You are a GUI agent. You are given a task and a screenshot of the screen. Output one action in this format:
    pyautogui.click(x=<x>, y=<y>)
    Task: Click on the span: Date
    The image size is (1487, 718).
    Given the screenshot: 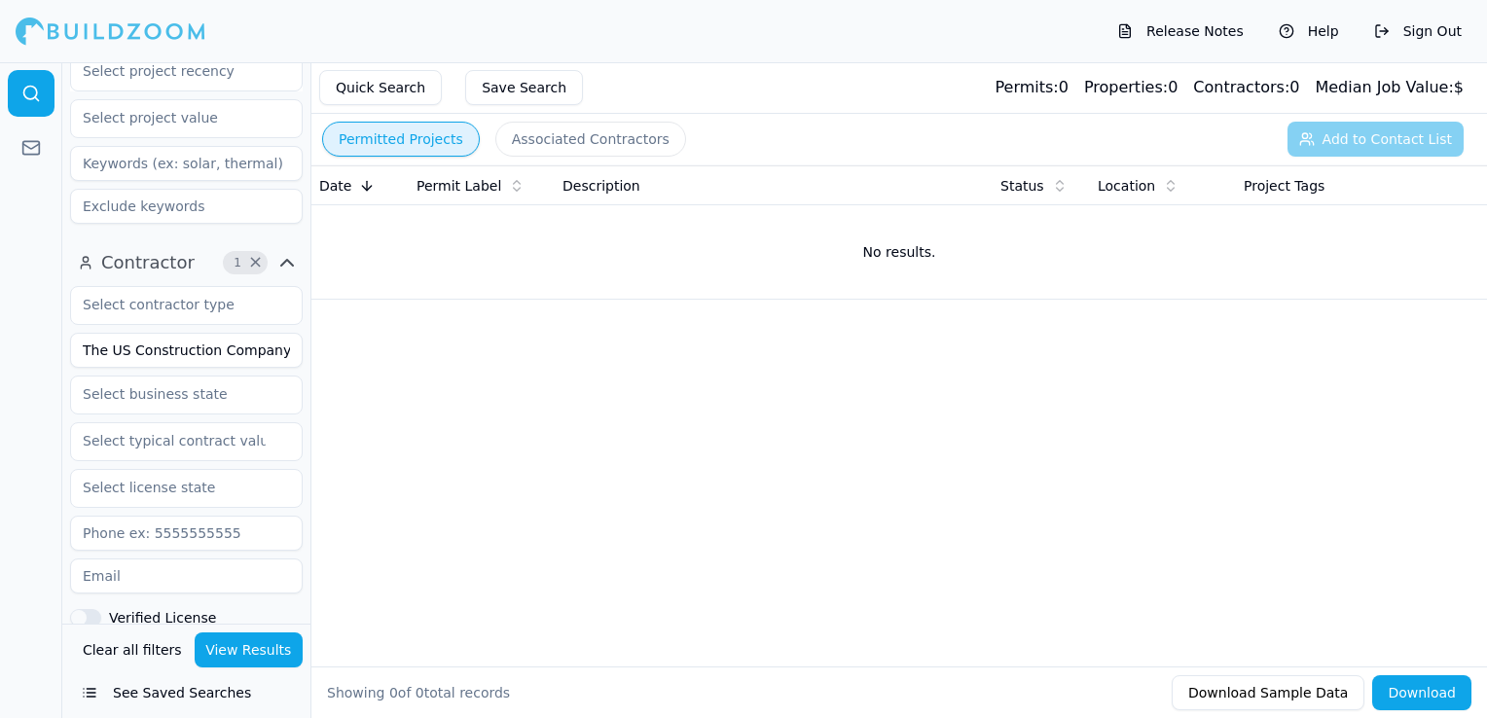 What is the action you would take?
    pyautogui.click(x=335, y=186)
    